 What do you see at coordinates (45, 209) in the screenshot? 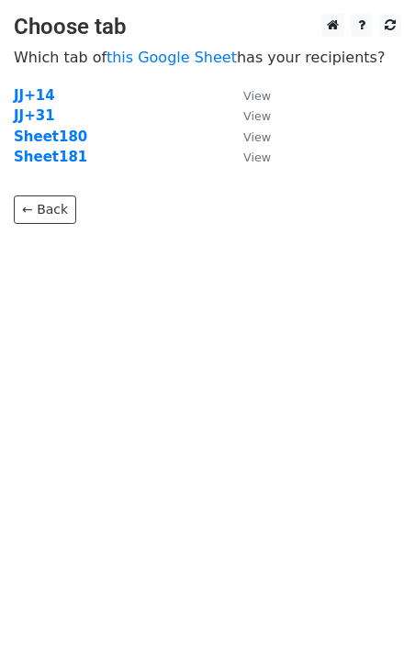
I see `a: ← Back` at bounding box center [45, 209].